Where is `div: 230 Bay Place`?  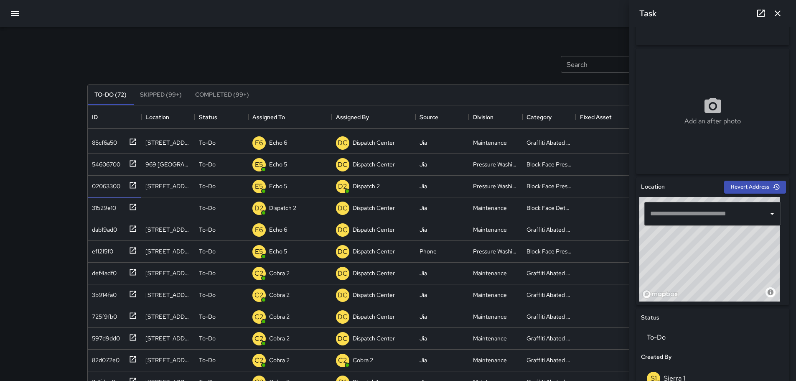 div: 230 Bay Place is located at coordinates (168, 338).